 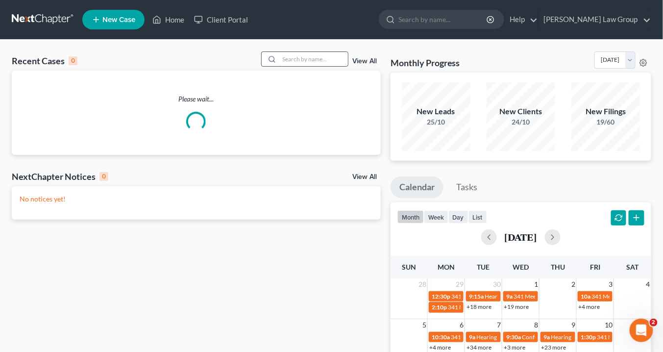 I want to click on div: Recent Cases, so click(x=45, y=61).